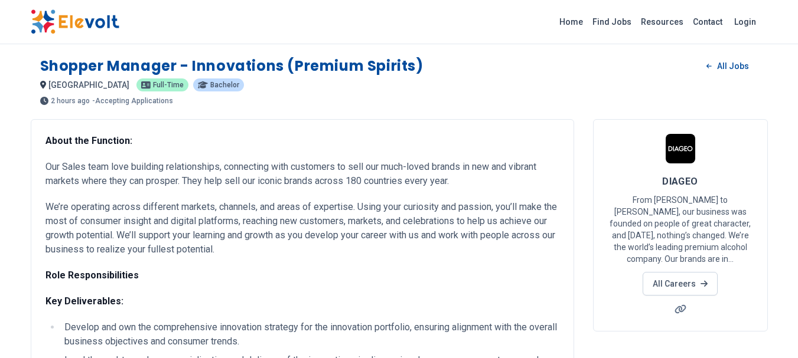 The image size is (798, 358). I want to click on a: Contact, so click(707, 22).